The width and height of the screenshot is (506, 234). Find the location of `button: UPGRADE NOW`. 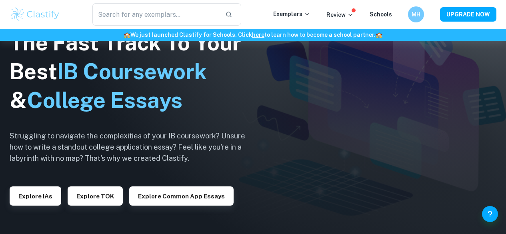

button: UPGRADE NOW is located at coordinates (468, 14).